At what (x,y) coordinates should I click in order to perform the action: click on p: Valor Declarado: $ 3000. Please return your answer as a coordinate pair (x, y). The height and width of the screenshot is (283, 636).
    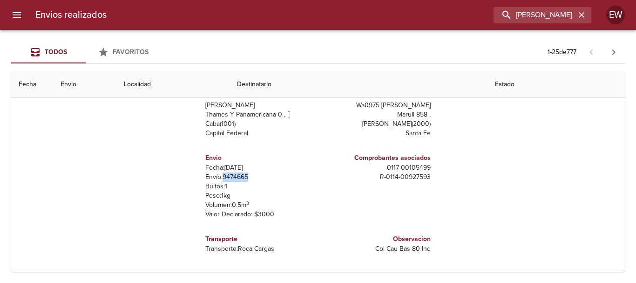
    Looking at the image, I should click on (260, 214).